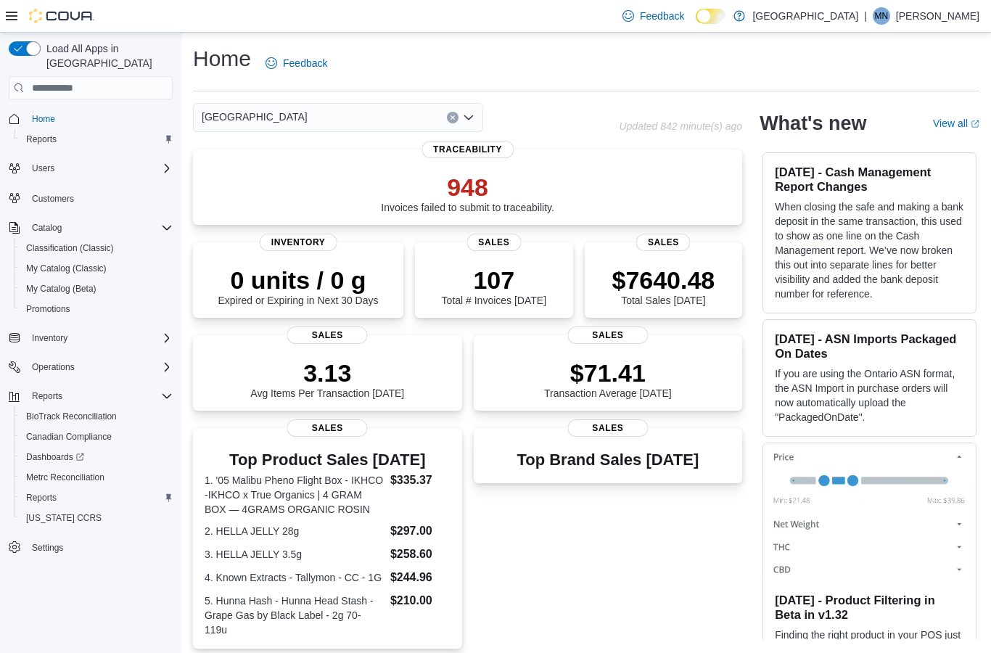 Image resolution: width=991 pixels, height=653 pixels. Describe the element at coordinates (467, 187) in the screenshot. I see `p: 948` at that location.